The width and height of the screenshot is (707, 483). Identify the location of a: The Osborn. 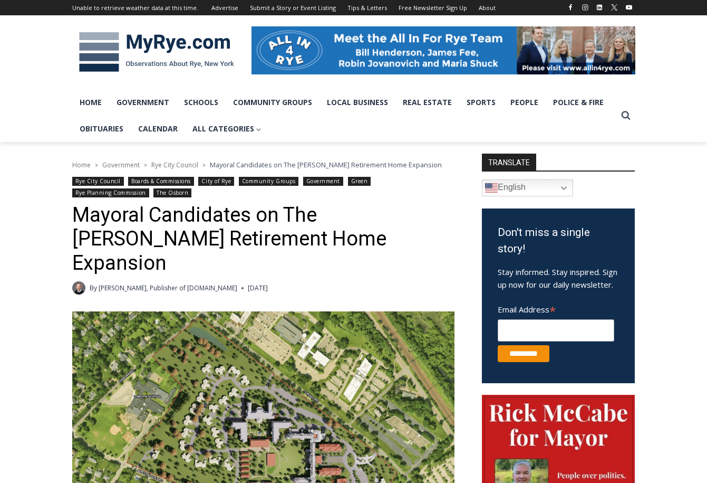
(172, 192).